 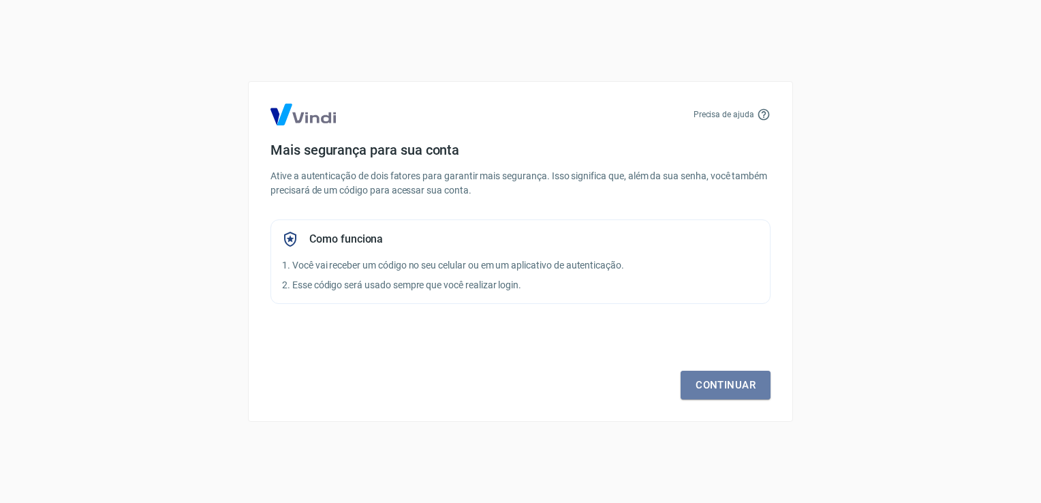 I want to click on a: Continuar, so click(x=725, y=385).